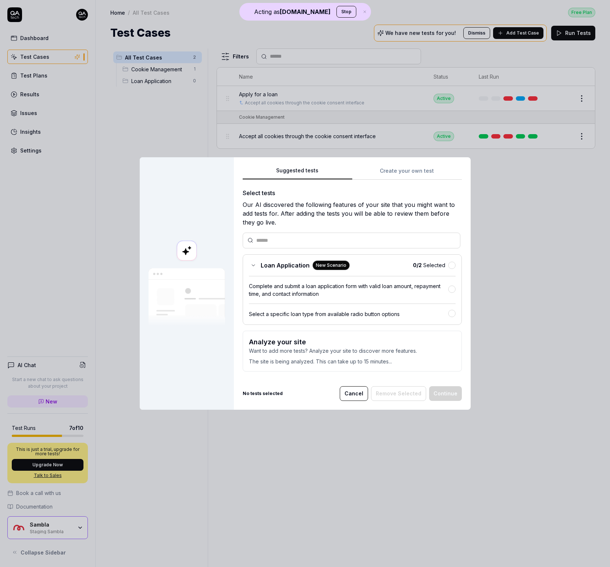  Describe the element at coordinates (349, 290) in the screenshot. I see `div: Complete and submit a loan application form with valid loan amount, repayment time, and contact i...` at that location.